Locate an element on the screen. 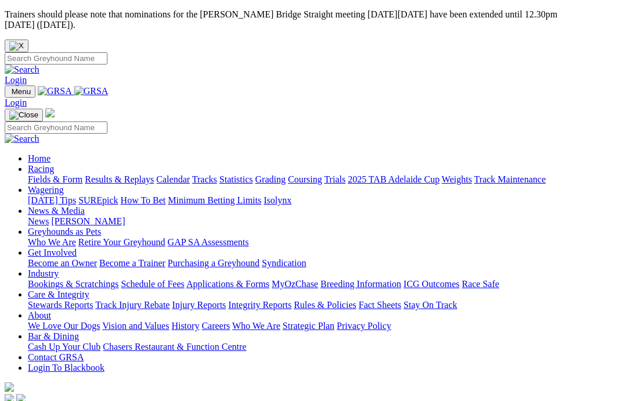 The image size is (627, 401). div: Bar & Dining is located at coordinates (325, 347).